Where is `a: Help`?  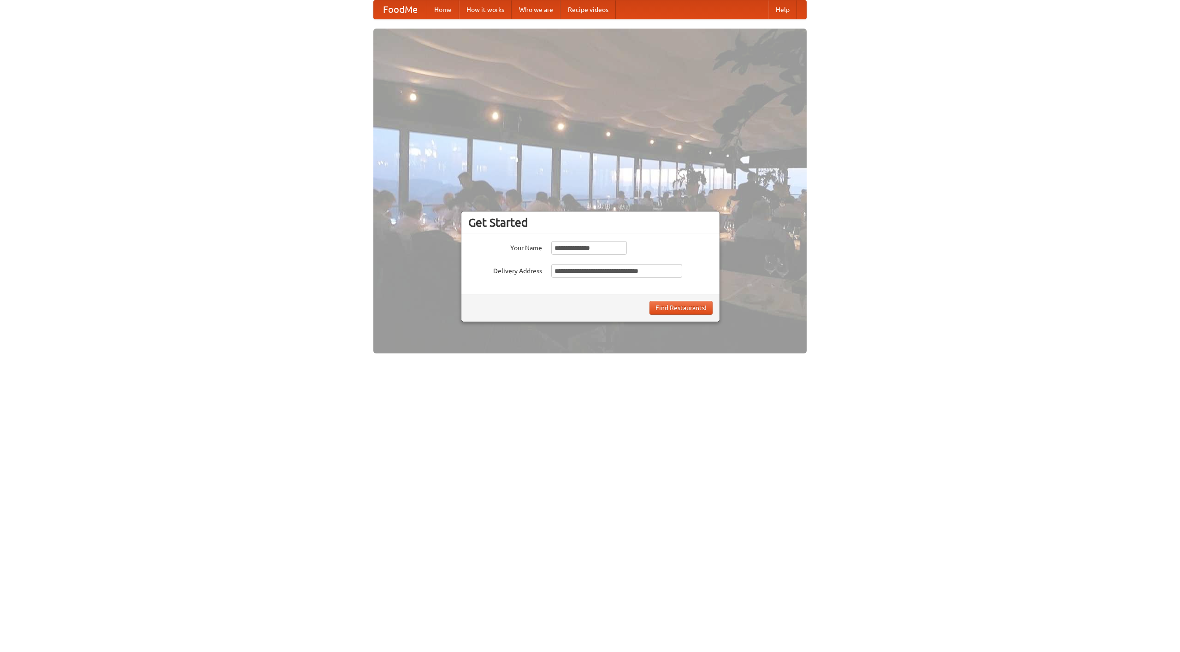
a: Help is located at coordinates (783, 10).